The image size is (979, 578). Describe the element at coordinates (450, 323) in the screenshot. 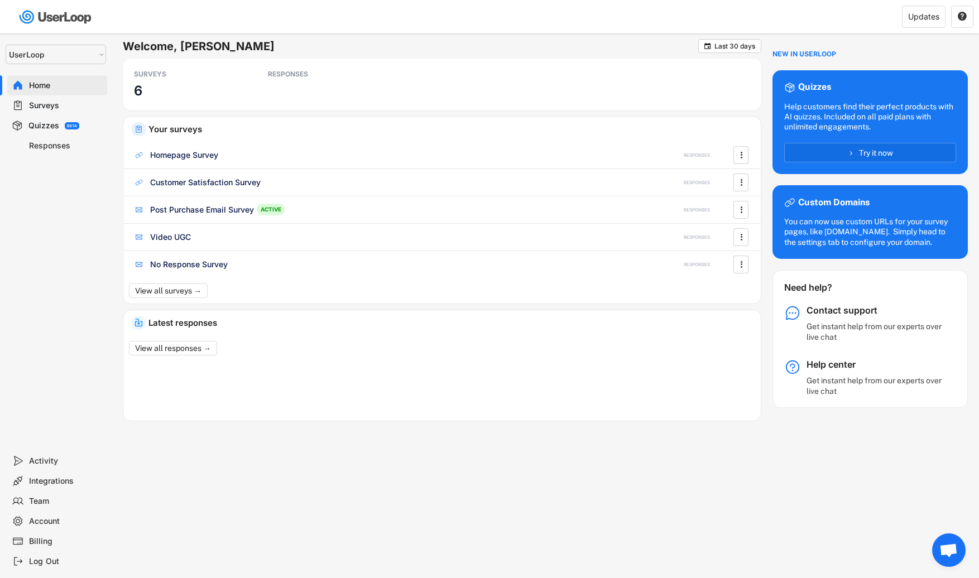

I see `div: Latest responses` at that location.